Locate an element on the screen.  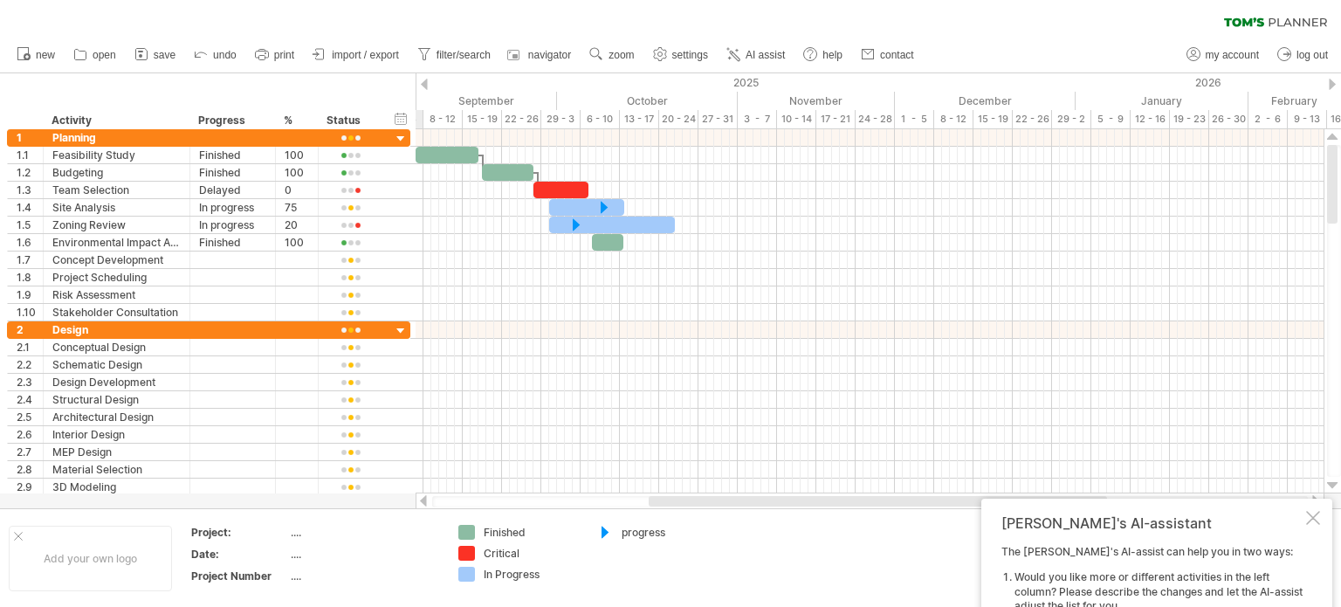
div: 2.2 is located at coordinates (30, 364).